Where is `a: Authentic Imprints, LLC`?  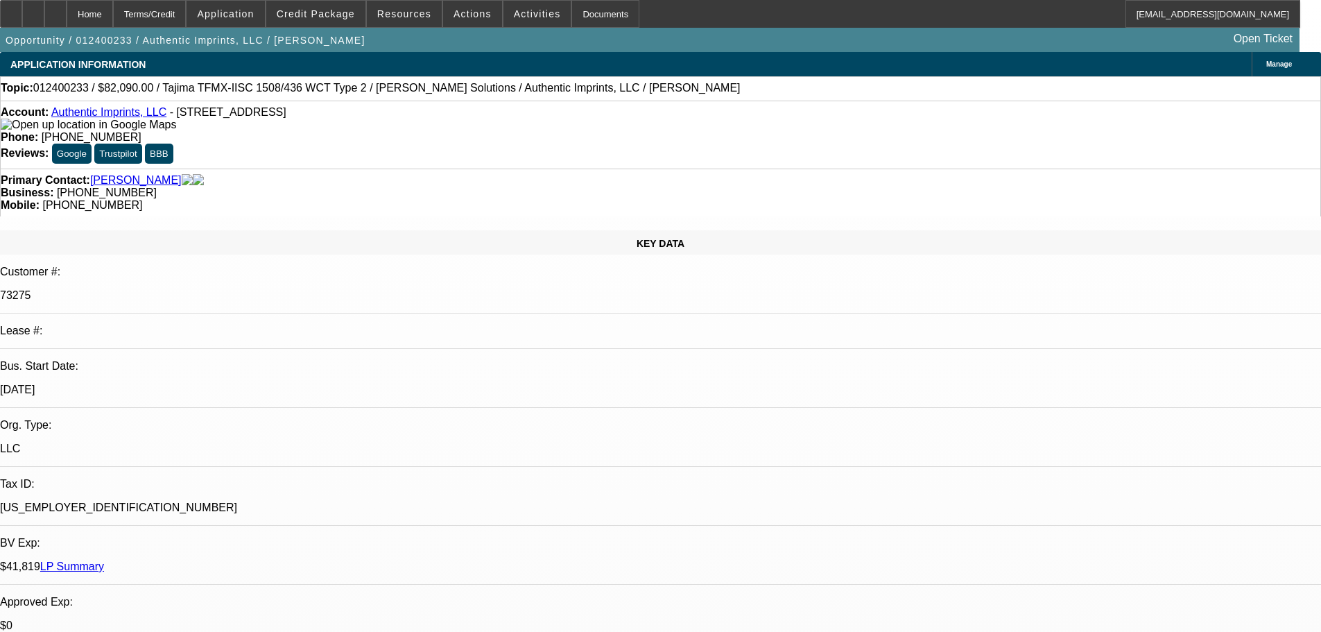 a: Authentic Imprints, LLC is located at coordinates (109, 112).